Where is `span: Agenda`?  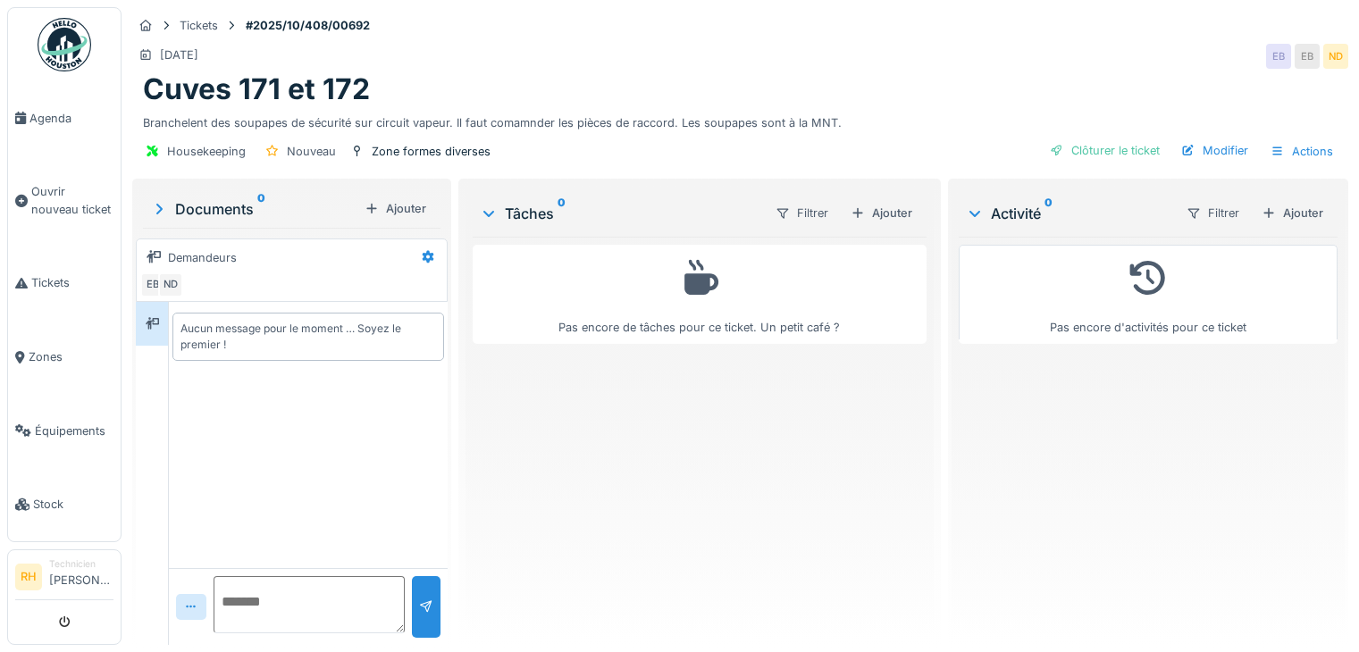 span: Agenda is located at coordinates (71, 118).